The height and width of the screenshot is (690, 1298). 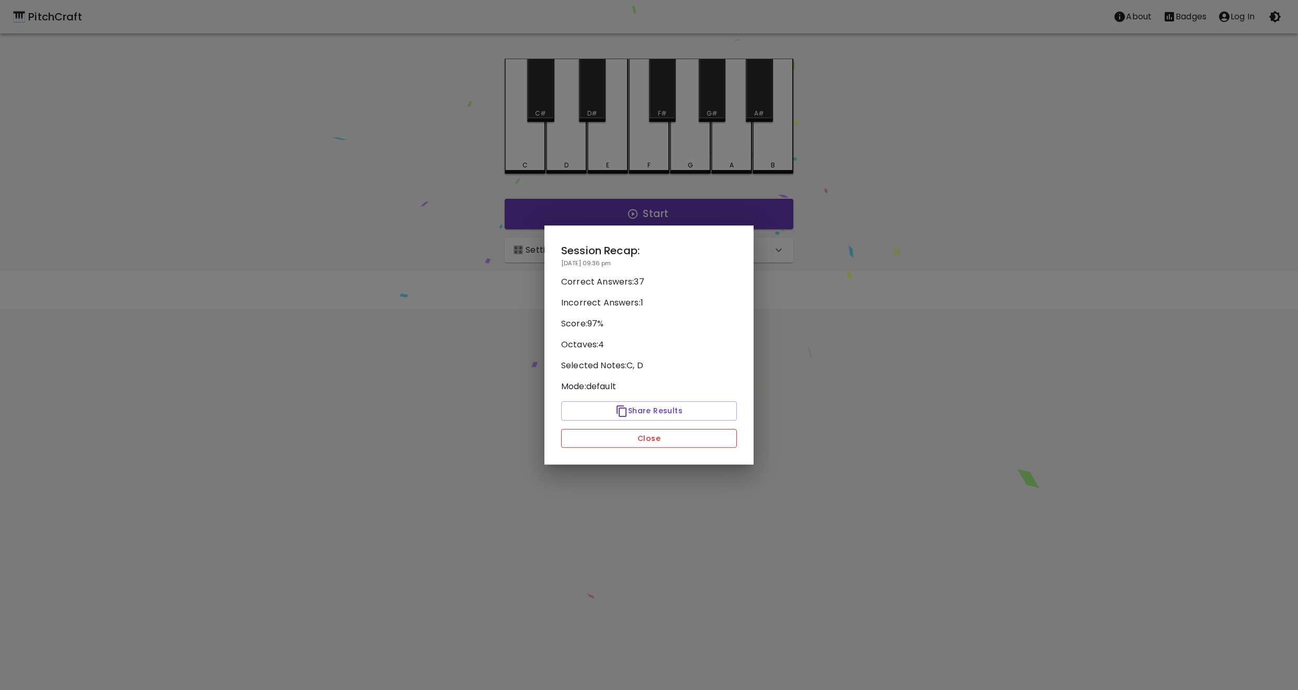 What do you see at coordinates (649, 251) in the screenshot?
I see `h2: Session Recap:` at bounding box center [649, 251].